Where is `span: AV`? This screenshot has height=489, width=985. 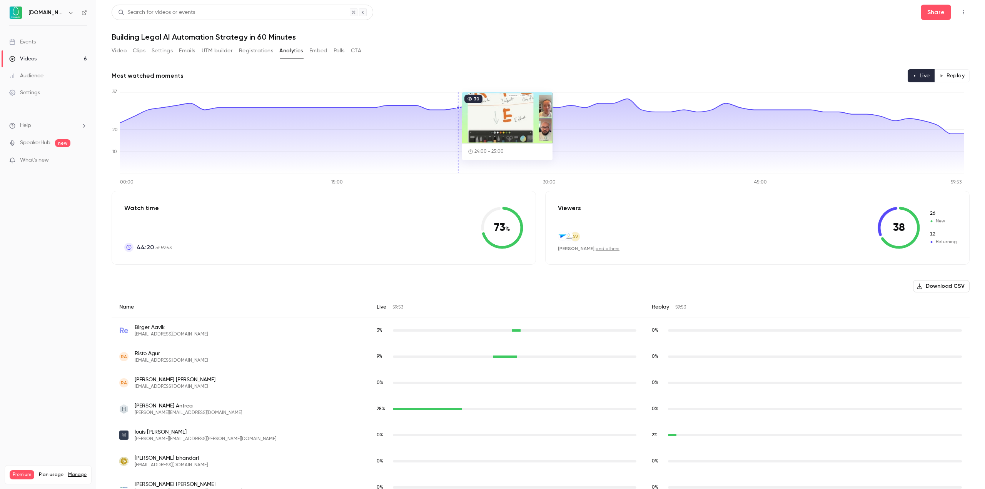
span: AV is located at coordinates (575, 237).